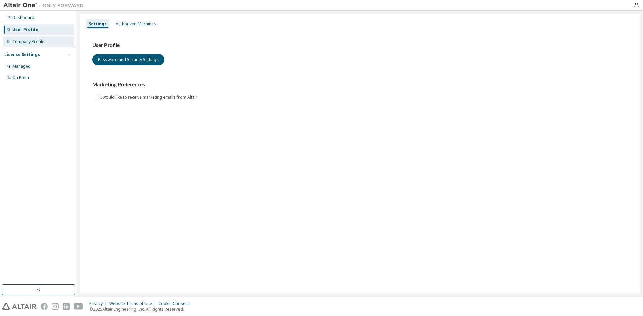 This screenshot has height=316, width=643. Describe the element at coordinates (44, 307) in the screenshot. I see `img: facebook.svg` at that location.